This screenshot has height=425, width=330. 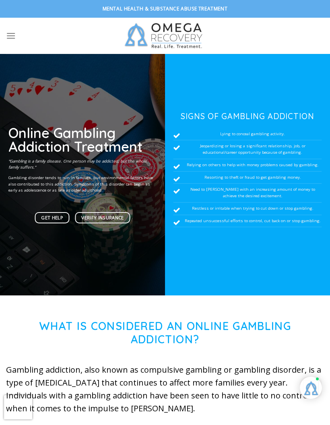 I want to click on p: Gambling disorder tends to run in families, but environmental factors have also contributed to th..., so click(x=82, y=184).